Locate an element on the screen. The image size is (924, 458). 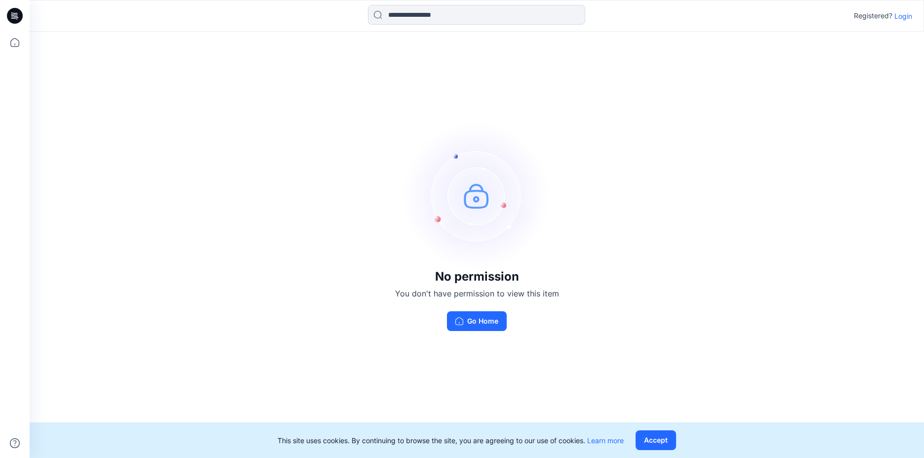
p: Registered? is located at coordinates (873, 16).